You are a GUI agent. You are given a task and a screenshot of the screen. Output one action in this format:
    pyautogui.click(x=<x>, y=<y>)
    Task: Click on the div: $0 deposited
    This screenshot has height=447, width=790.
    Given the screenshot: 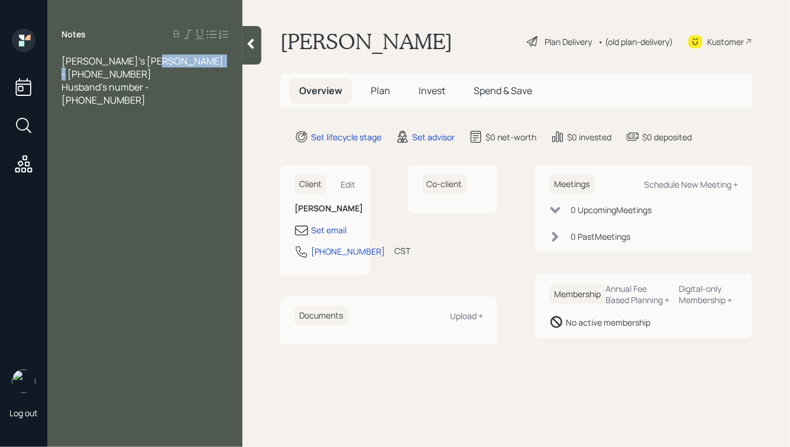 What is the action you would take?
    pyautogui.click(x=667, y=137)
    